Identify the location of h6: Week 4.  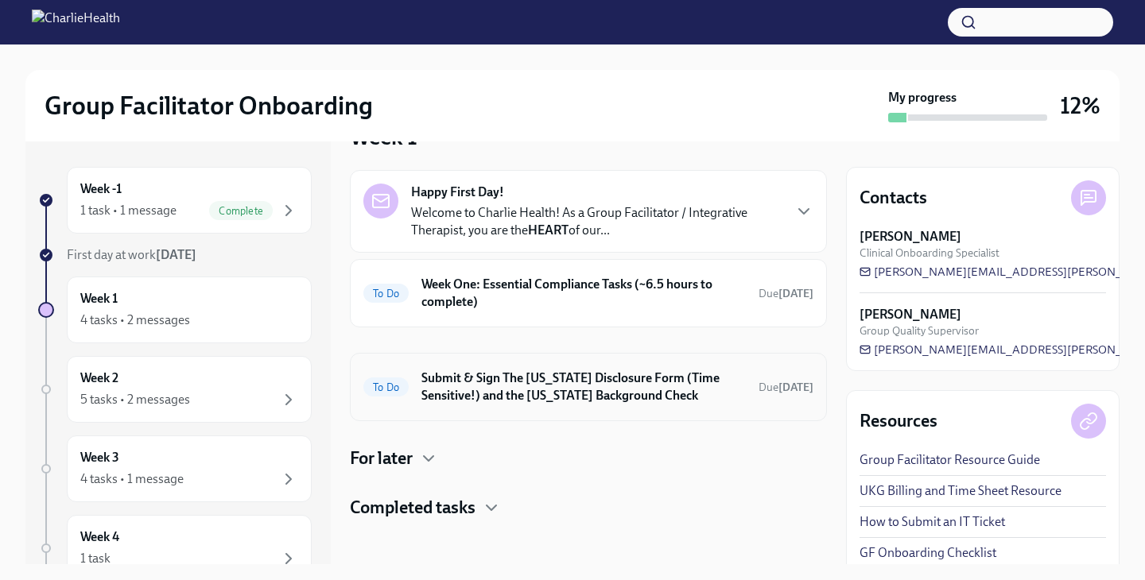
(99, 538).